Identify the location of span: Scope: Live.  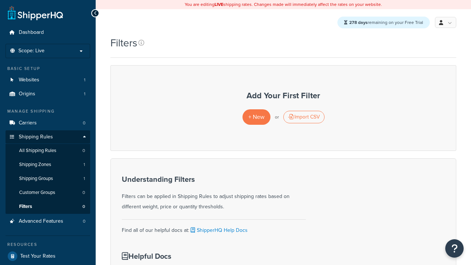
(31, 51).